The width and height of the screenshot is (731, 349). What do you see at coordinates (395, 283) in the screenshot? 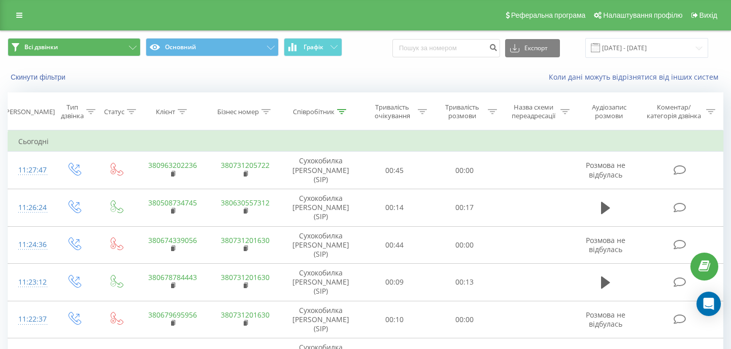
I see `td: 00:09` at bounding box center [395, 283].